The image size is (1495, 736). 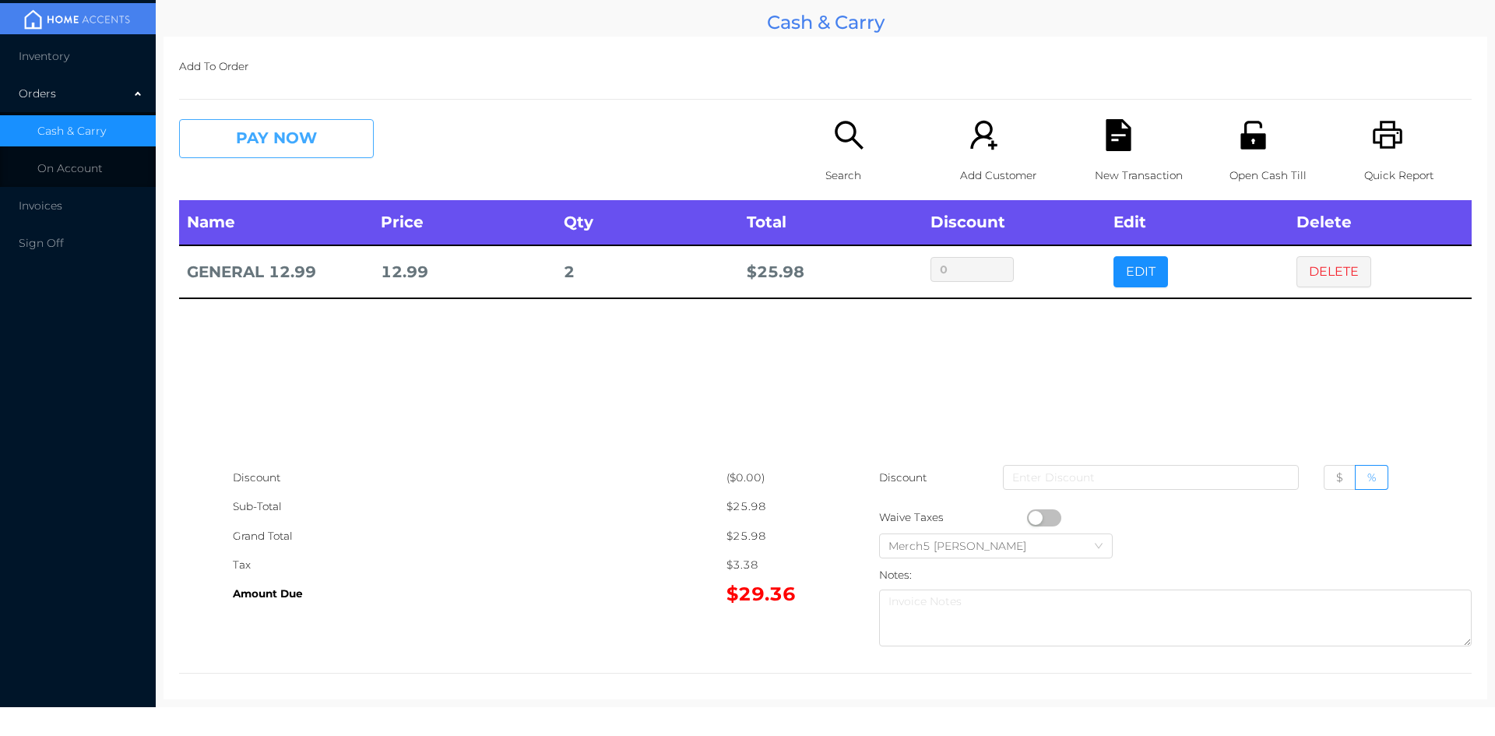 What do you see at coordinates (1099, 547) in the screenshot?
I see `i: icon: down` at bounding box center [1099, 547].